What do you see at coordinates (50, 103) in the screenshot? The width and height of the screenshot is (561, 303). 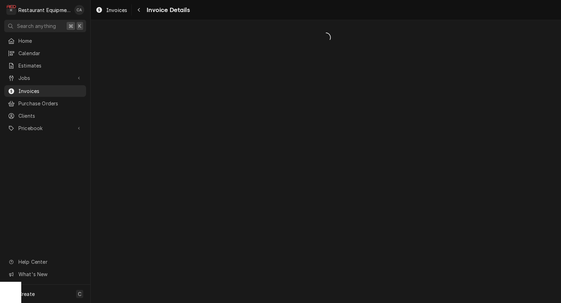 I see `span: Purchase Orders` at bounding box center [50, 103].